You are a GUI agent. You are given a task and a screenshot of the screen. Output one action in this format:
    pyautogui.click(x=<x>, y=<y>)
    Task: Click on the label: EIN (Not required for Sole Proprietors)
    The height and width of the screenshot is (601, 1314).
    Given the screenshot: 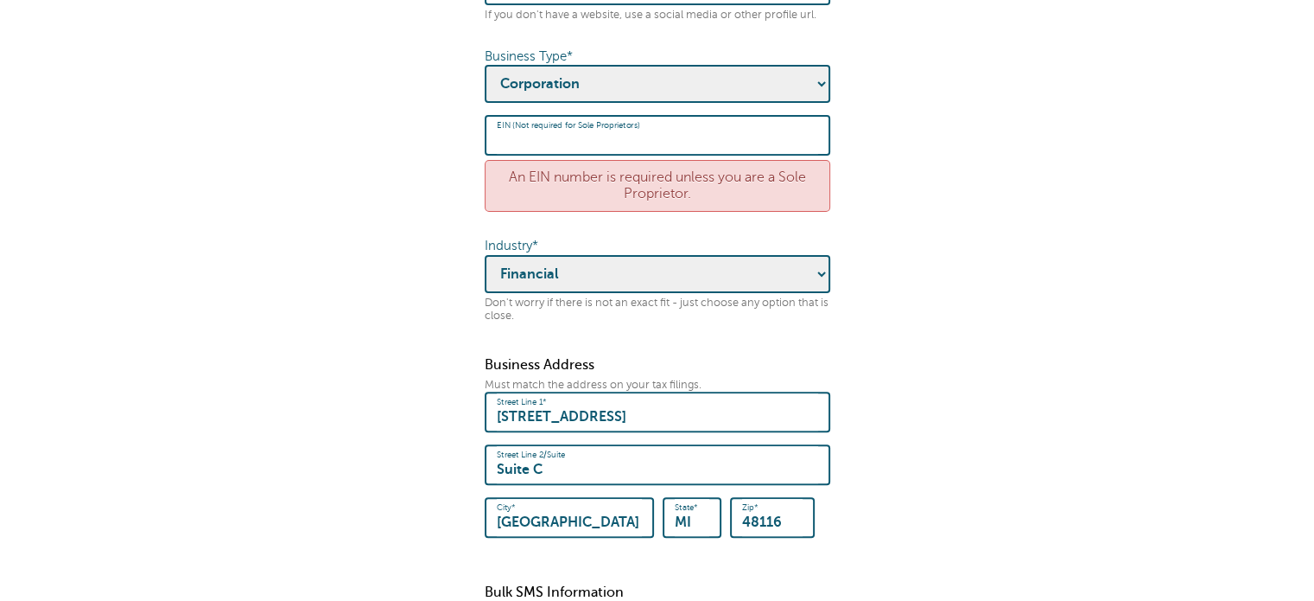 What is the action you would take?
    pyautogui.click(x=569, y=125)
    